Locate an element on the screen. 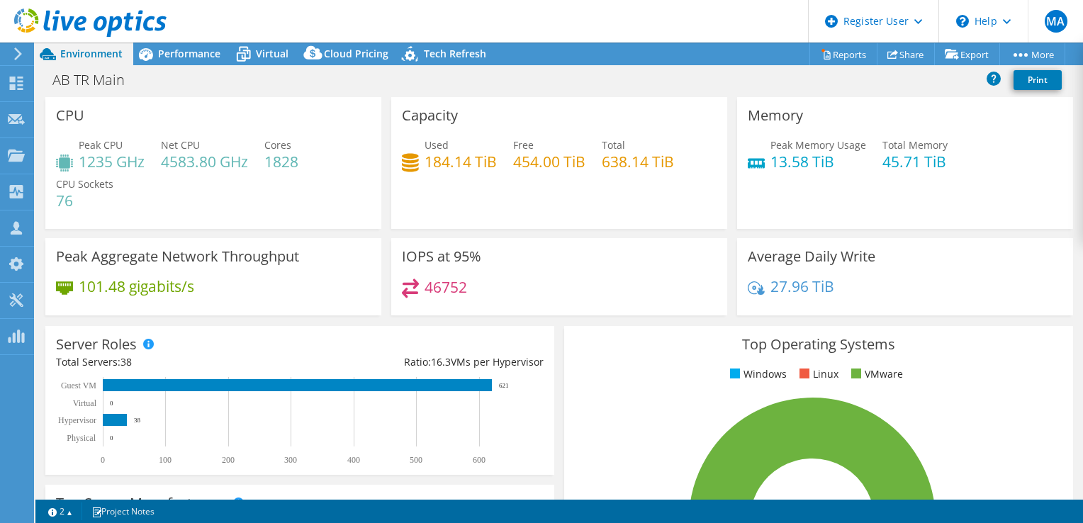 The width and height of the screenshot is (1083, 523). a: More is located at coordinates (1032, 54).